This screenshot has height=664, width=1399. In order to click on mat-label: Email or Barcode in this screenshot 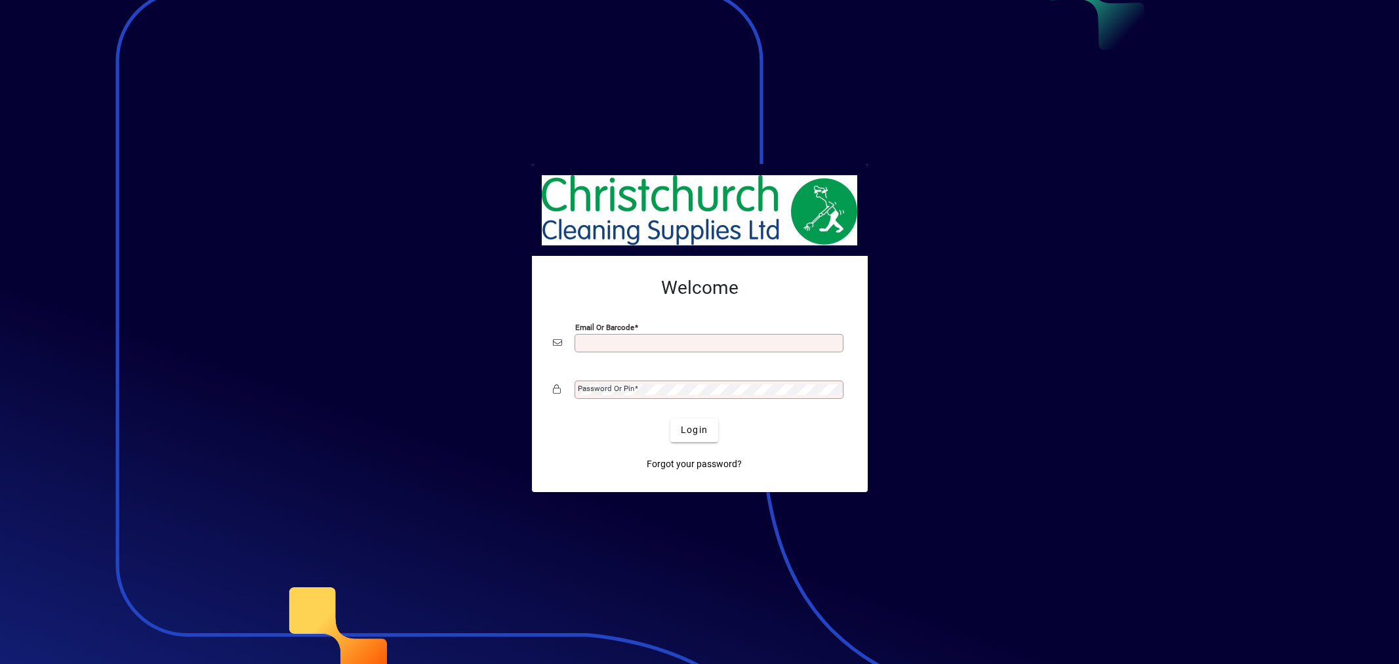, I will do `click(605, 327)`.